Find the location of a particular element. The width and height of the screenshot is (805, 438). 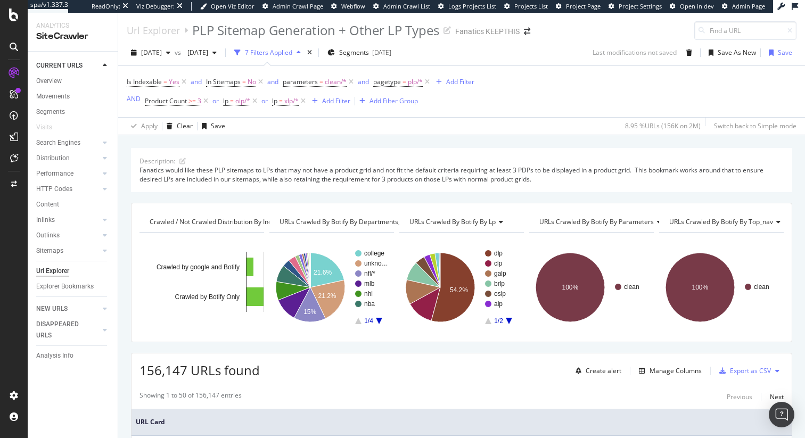

span: URLs Crawled By Botify By departments_teams is located at coordinates (349, 221).